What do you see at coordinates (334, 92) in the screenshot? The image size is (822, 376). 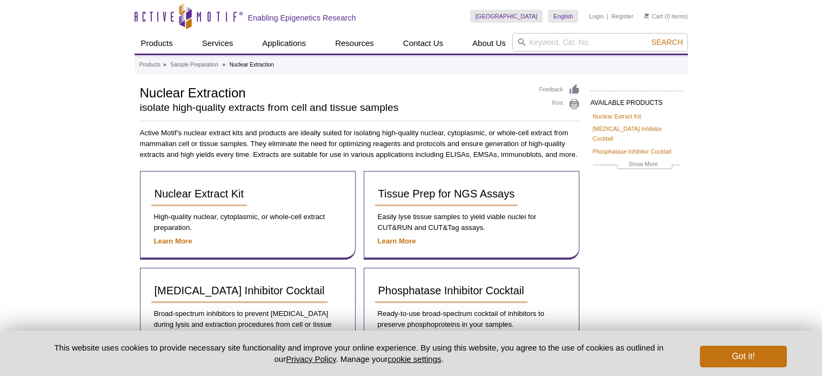 I see `h1: Nuclear Extraction` at bounding box center [334, 92].